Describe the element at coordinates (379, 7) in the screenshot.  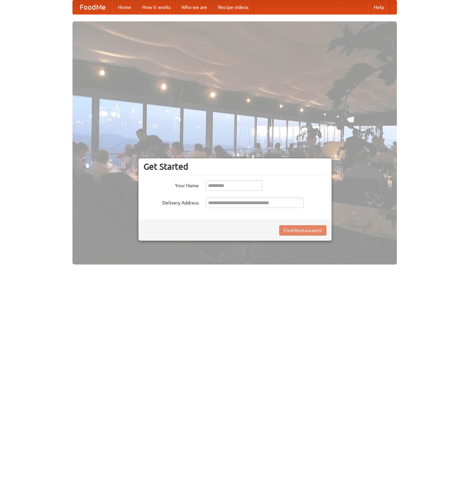
I see `a: Help` at that location.